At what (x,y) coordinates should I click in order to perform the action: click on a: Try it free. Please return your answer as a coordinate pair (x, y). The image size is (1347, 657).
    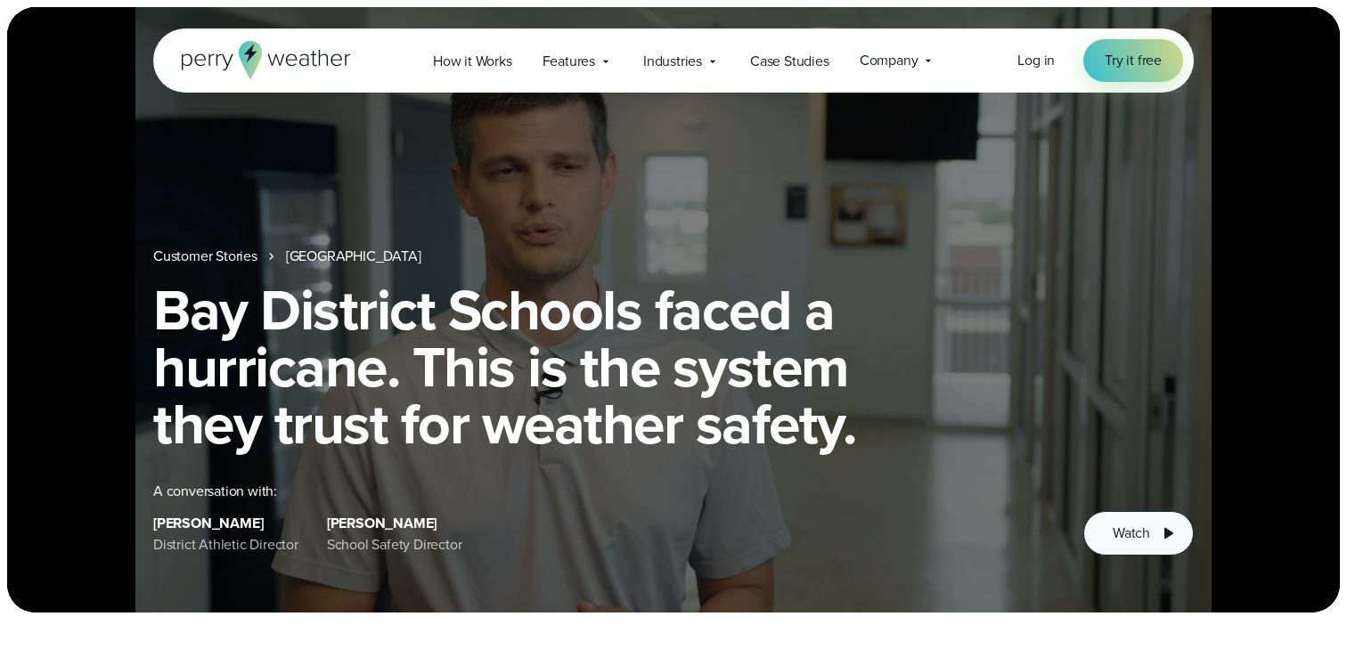
    Looking at the image, I should click on (1133, 61).